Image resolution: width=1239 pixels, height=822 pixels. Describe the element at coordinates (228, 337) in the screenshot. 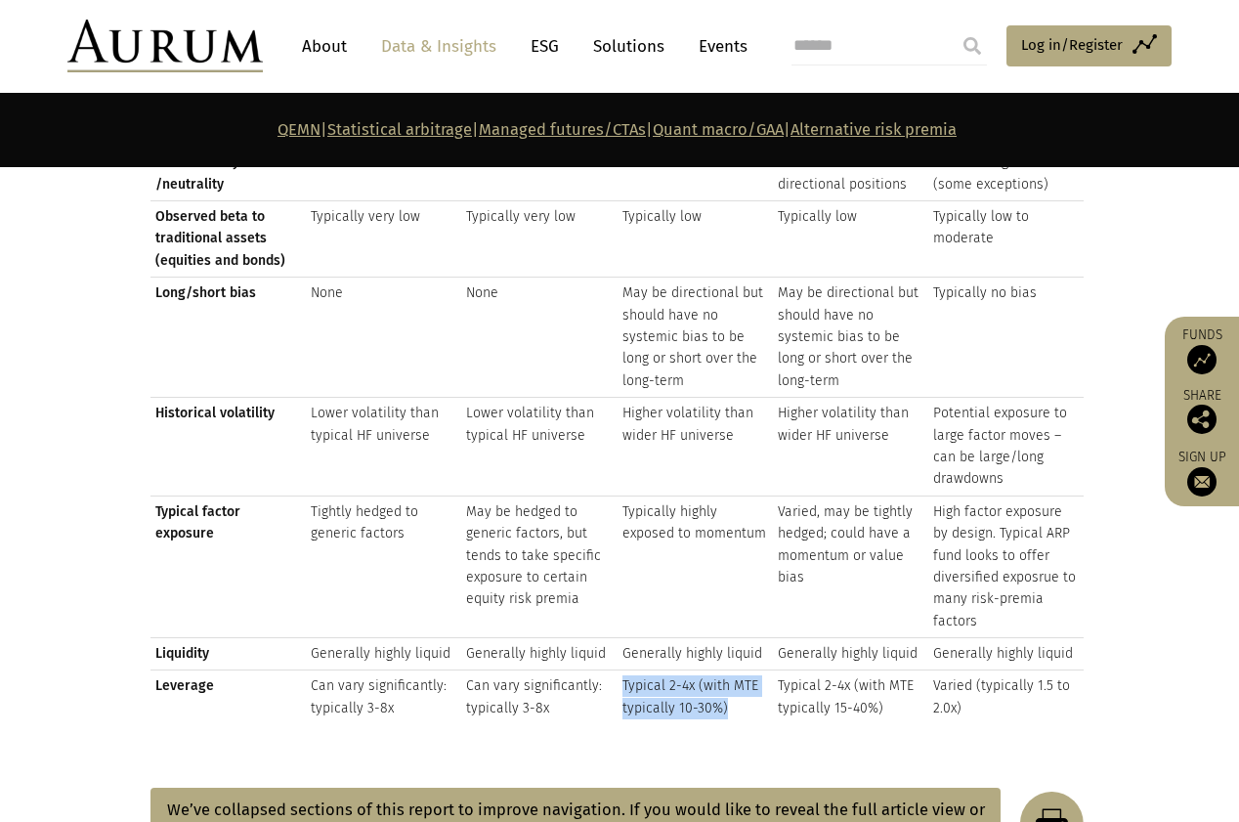

I see `td: Long/short bias` at that location.